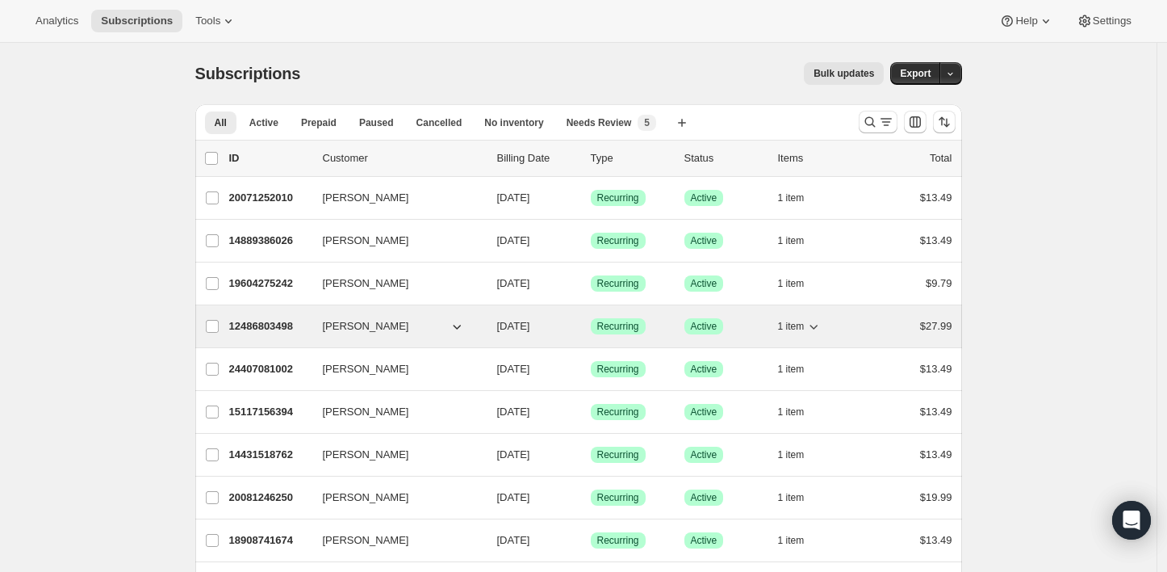 Image resolution: width=1167 pixels, height=572 pixels. Describe the element at coordinates (916, 73) in the screenshot. I see `span: Export` at that location.